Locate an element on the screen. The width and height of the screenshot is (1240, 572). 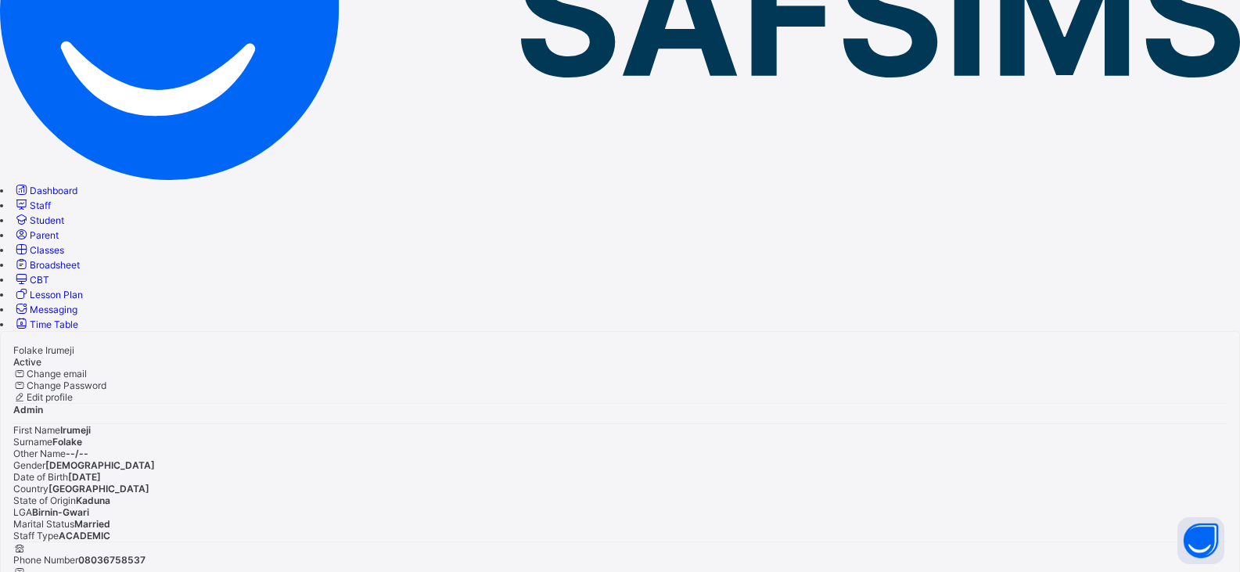
span: Surname is located at coordinates (33, 441).